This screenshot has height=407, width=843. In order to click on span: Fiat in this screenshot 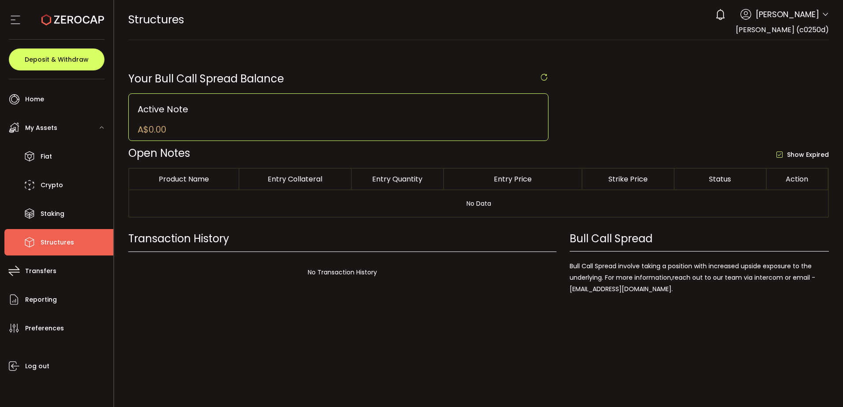, I will do `click(46, 156)`.